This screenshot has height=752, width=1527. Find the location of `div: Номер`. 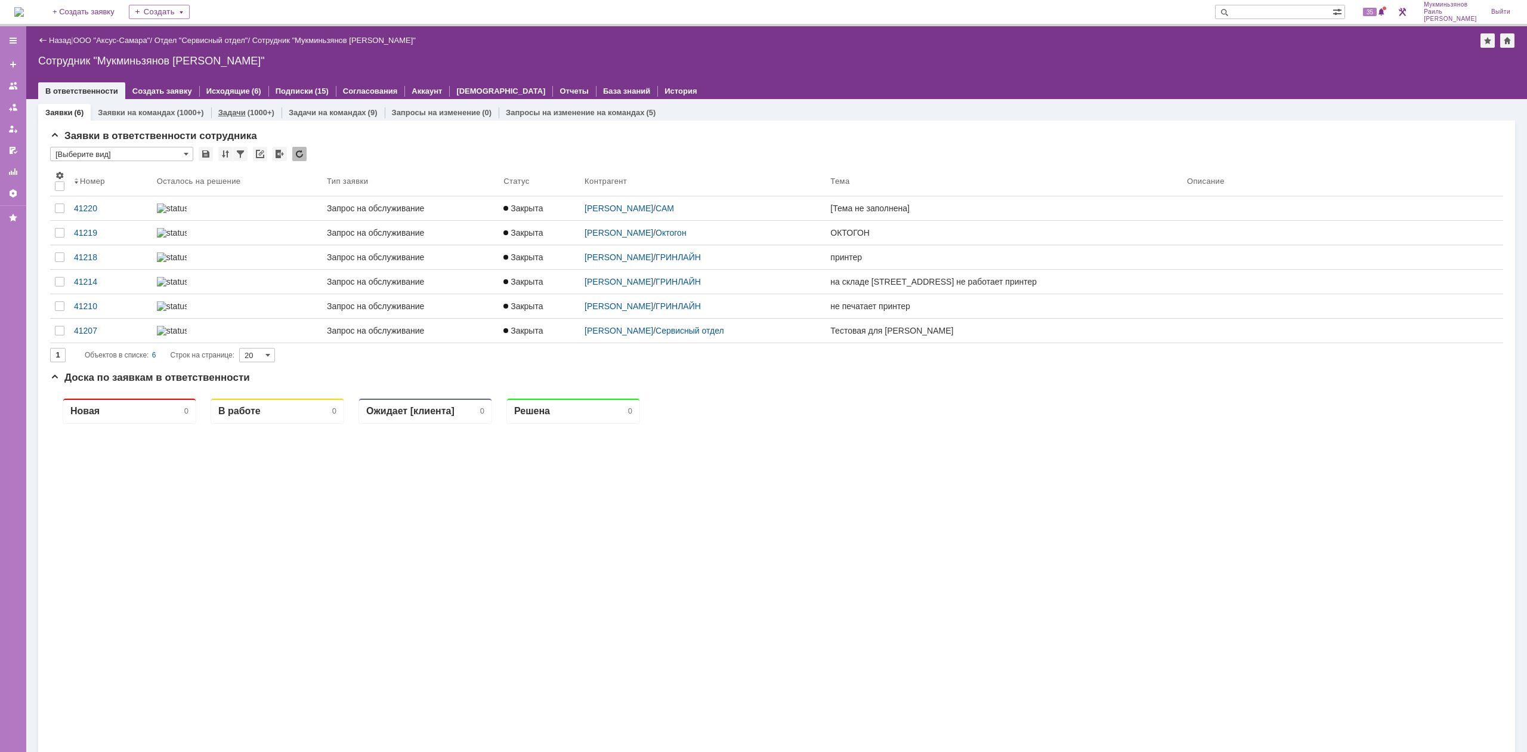

div: Номер is located at coordinates (92, 181).